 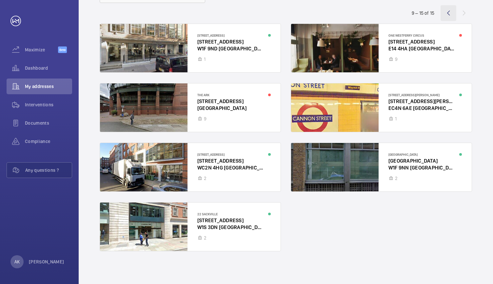 What do you see at coordinates (49, 87) in the screenshot?
I see `span: My addresses` at bounding box center [49, 87].